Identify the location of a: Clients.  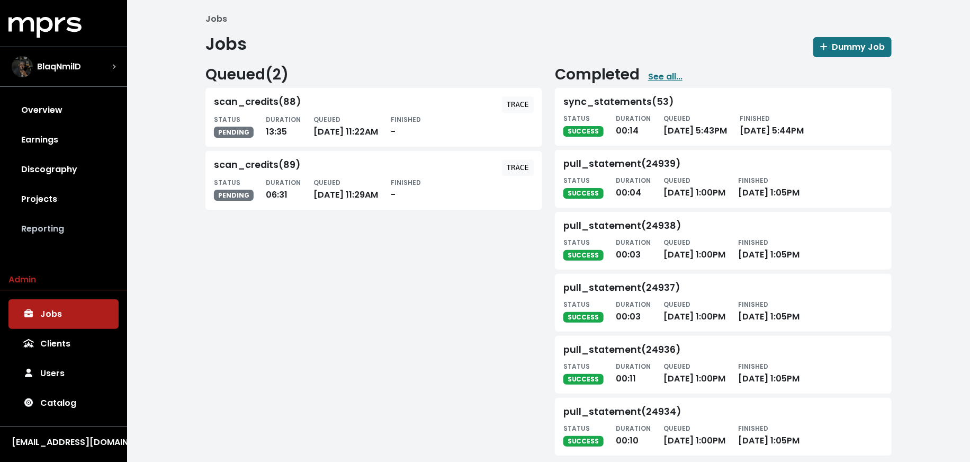
(64, 344).